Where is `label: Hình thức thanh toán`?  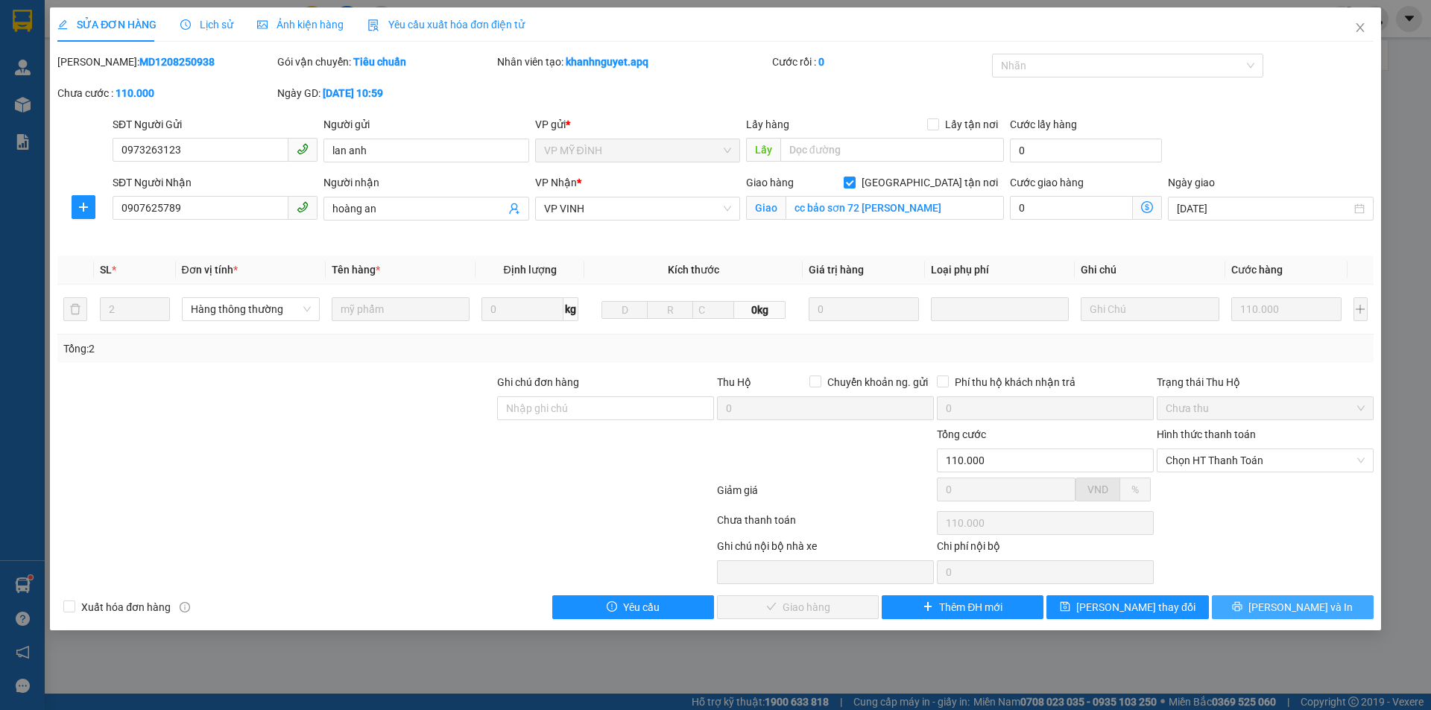 label: Hình thức thanh toán is located at coordinates (1206, 434).